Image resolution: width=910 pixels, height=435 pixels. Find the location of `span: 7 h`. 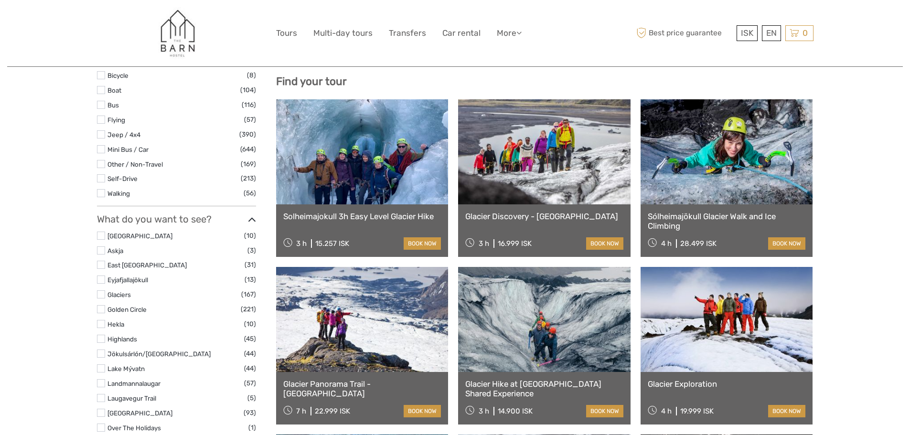

span: 7 h is located at coordinates (301, 411).